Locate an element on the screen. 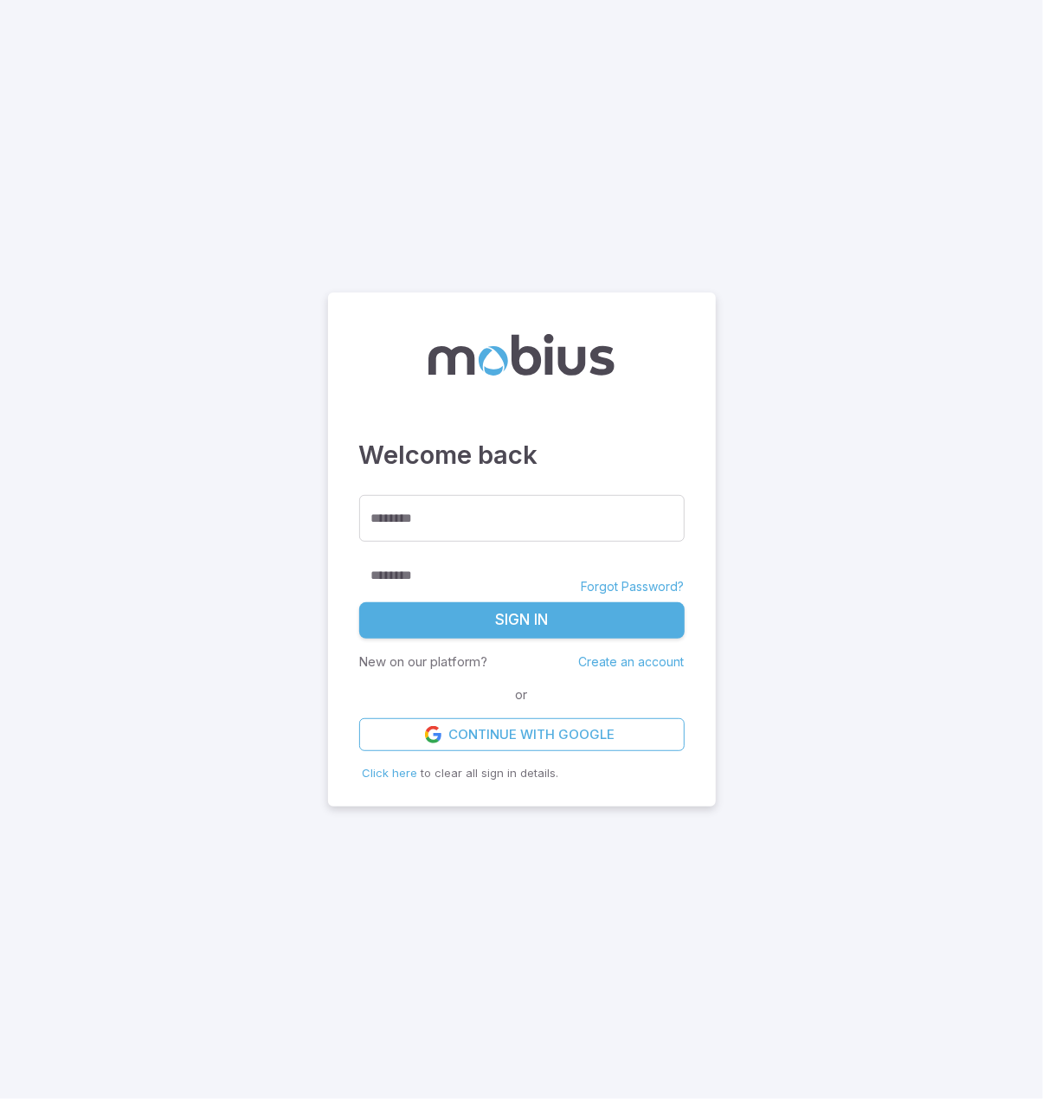 This screenshot has height=1099, width=1043. span: Click here is located at coordinates (390, 773).